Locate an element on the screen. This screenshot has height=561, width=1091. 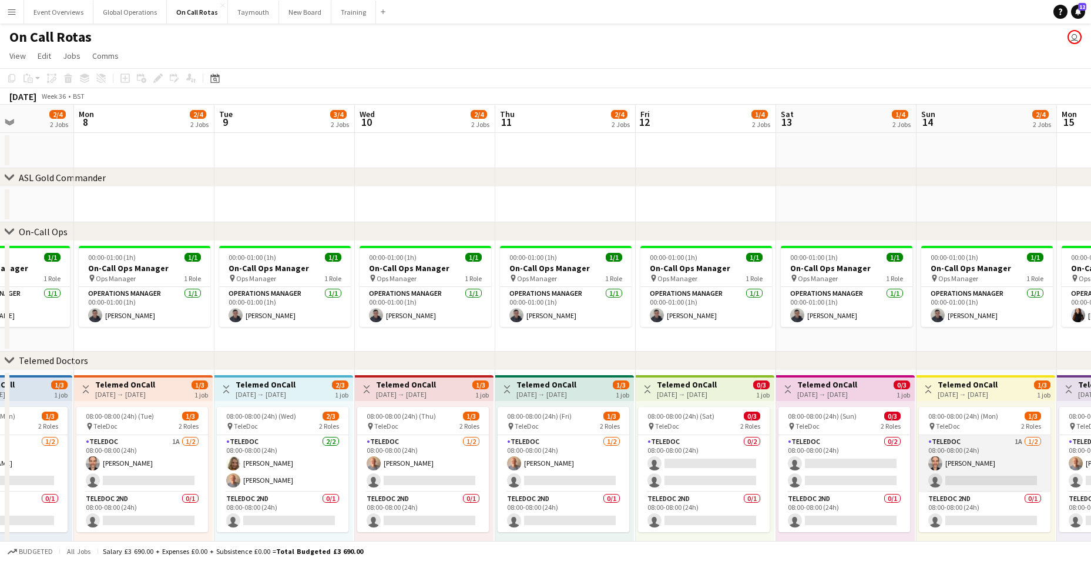
div: On-Call Ops is located at coordinates (43, 232).